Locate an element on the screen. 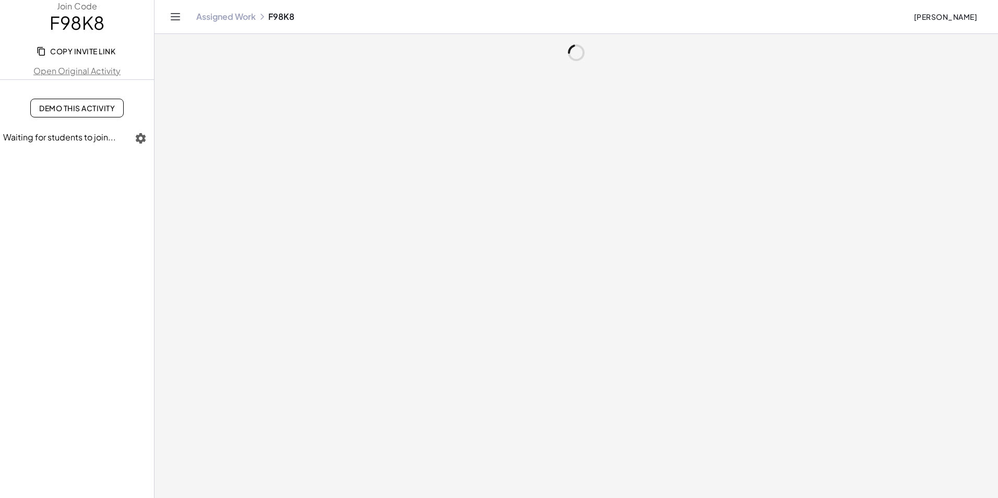 This screenshot has height=498, width=998. span: Demo This Activity is located at coordinates (77, 108).